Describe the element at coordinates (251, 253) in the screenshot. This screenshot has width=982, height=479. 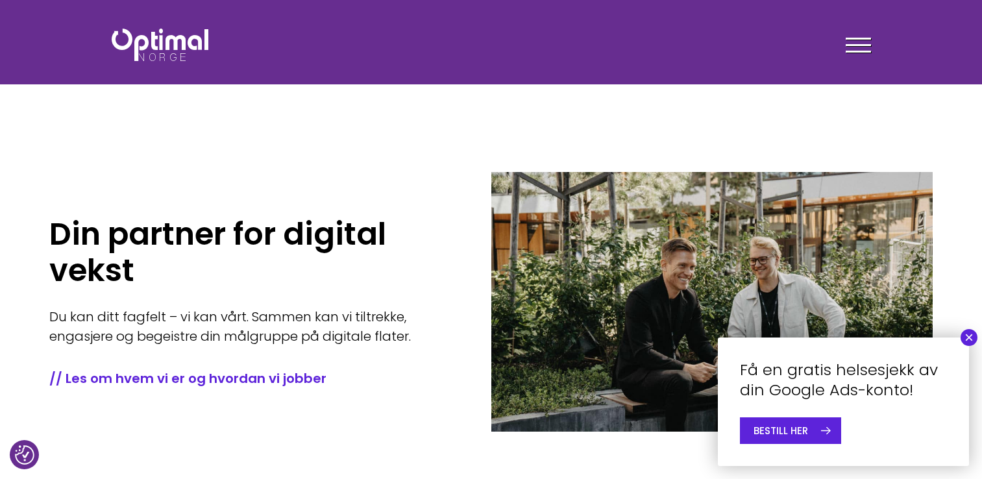
I see `h1: Din partner for digital vekst` at that location.